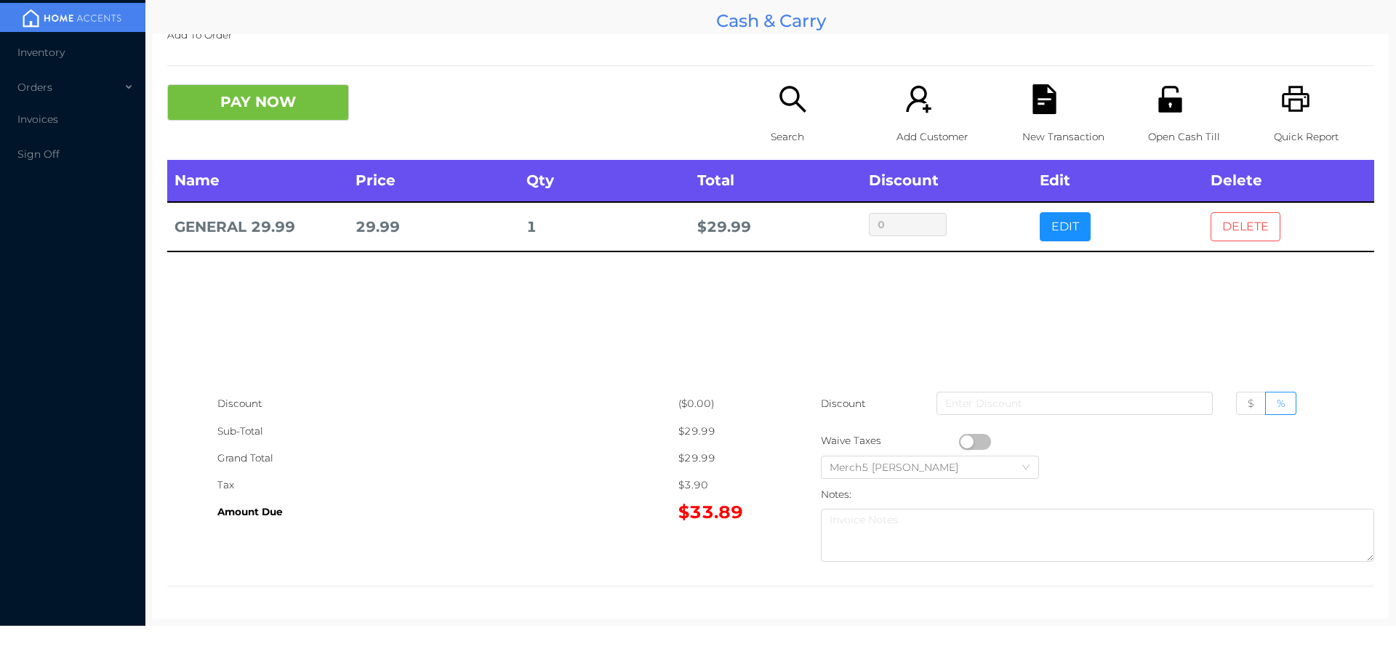  What do you see at coordinates (821, 137) in the screenshot?
I see `p: Search` at bounding box center [821, 137].